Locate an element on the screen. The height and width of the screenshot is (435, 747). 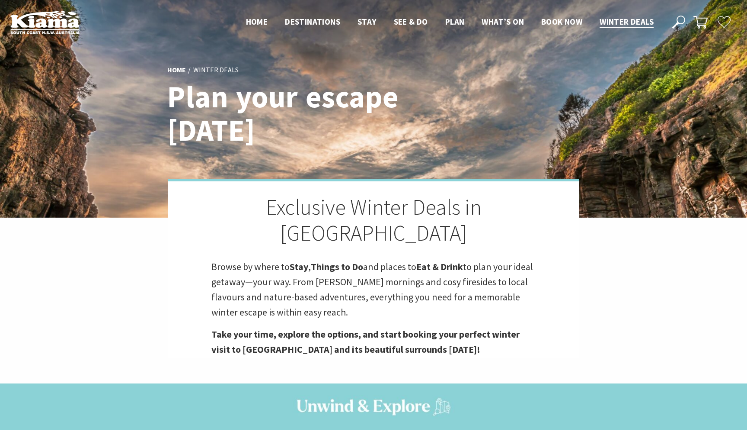
li: Winter Deals is located at coordinates (216, 70).